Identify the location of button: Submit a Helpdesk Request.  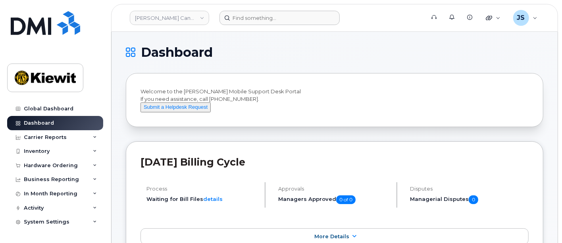
(175, 107).